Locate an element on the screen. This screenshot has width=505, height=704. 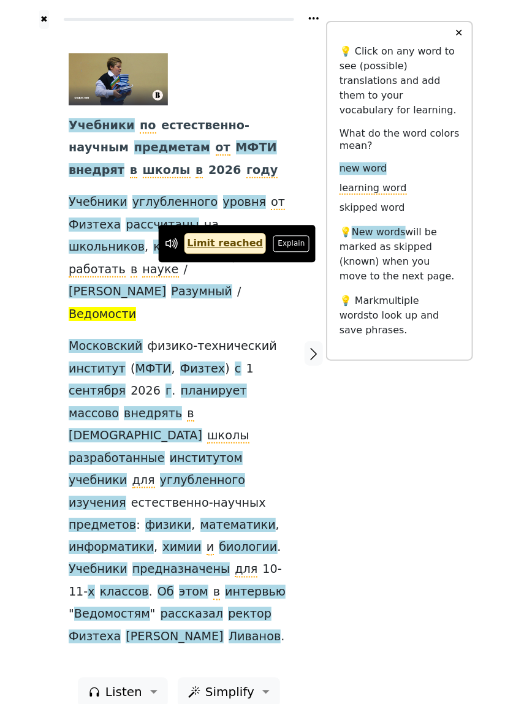
span: рассчитаны is located at coordinates (162, 225).